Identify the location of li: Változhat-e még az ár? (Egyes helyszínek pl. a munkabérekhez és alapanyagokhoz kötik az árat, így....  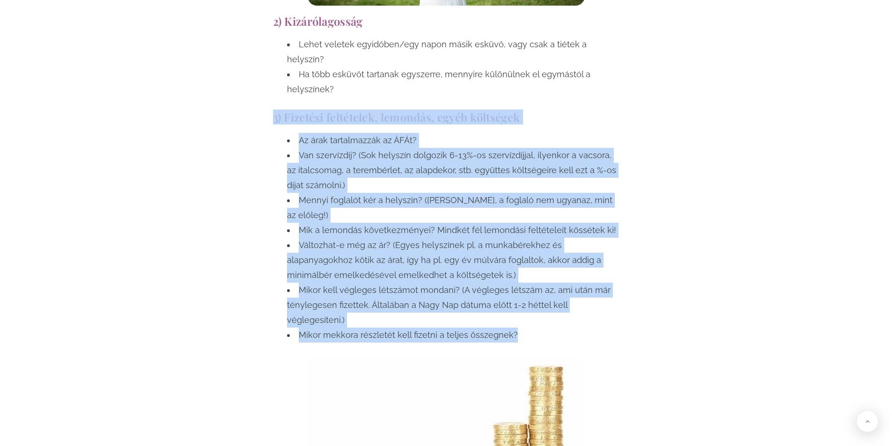
(453, 260).